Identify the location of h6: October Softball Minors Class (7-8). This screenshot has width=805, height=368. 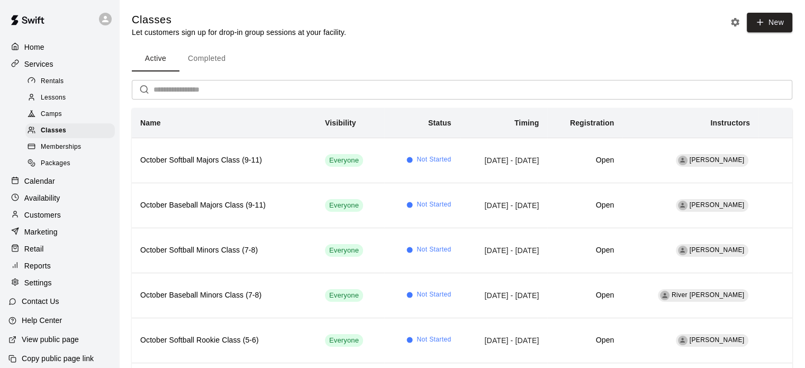
(224, 250).